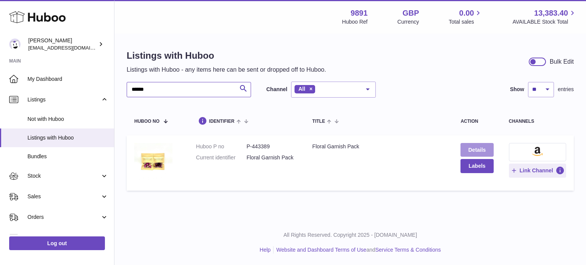 Image resolution: width=586 pixels, height=265 pixels. What do you see at coordinates (408, 22) in the screenshot?
I see `div: Currency` at bounding box center [408, 22].